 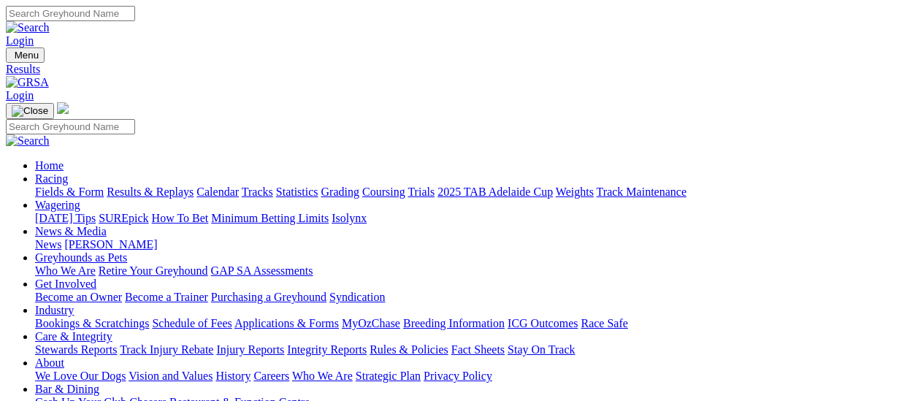 I want to click on a: Stay On Track, so click(x=541, y=349).